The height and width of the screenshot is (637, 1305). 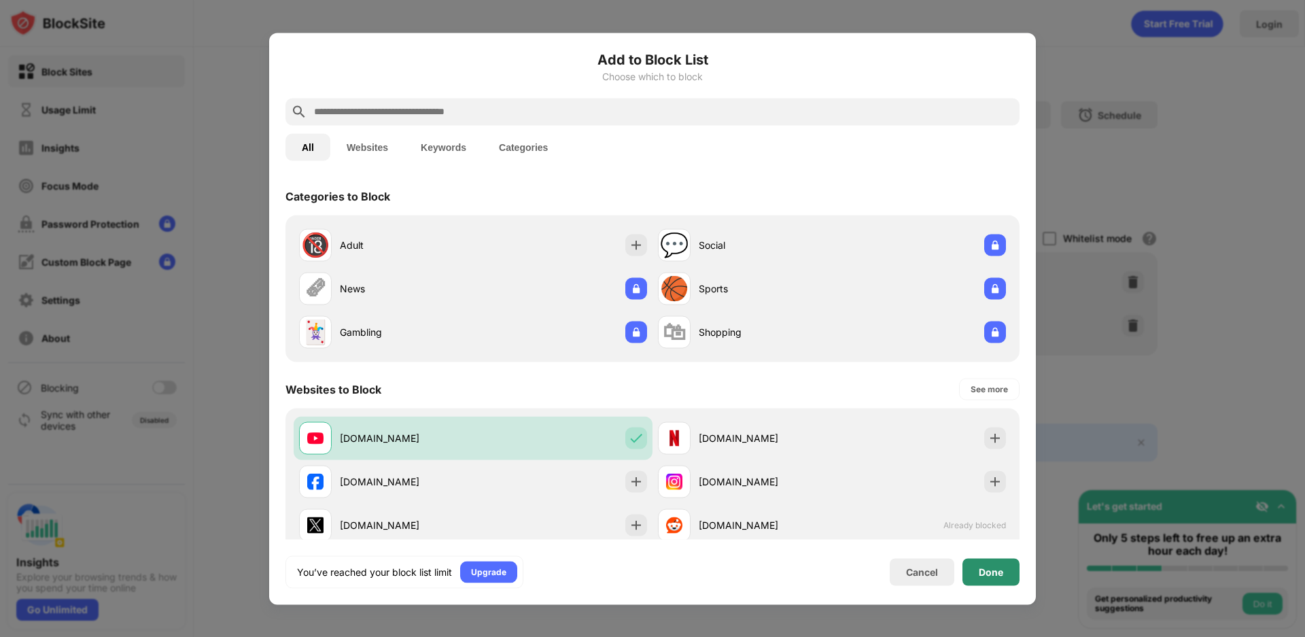 What do you see at coordinates (333, 389) in the screenshot?
I see `div: Websites to Block` at bounding box center [333, 389].